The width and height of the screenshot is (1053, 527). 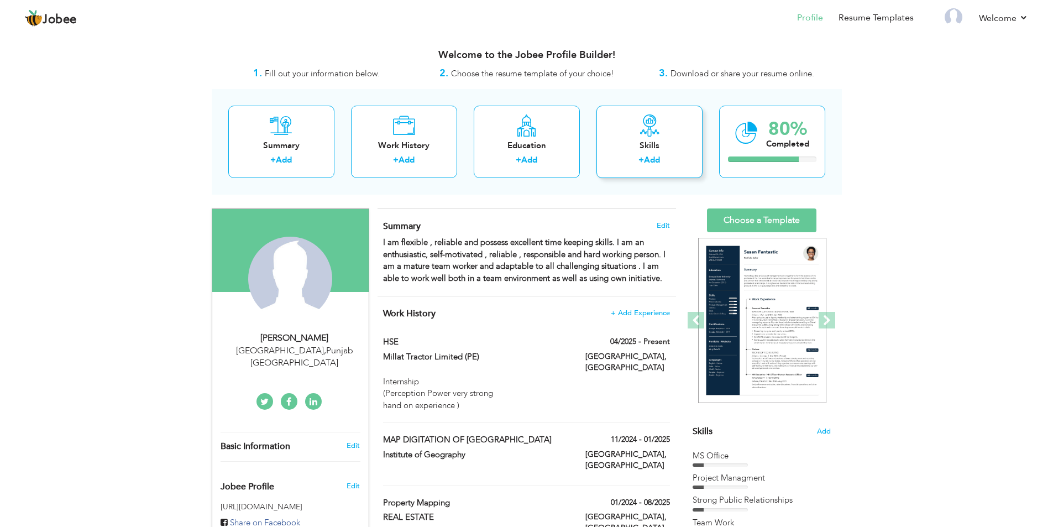 What do you see at coordinates (476, 341) in the screenshot?
I see `label: HSE` at bounding box center [476, 341].